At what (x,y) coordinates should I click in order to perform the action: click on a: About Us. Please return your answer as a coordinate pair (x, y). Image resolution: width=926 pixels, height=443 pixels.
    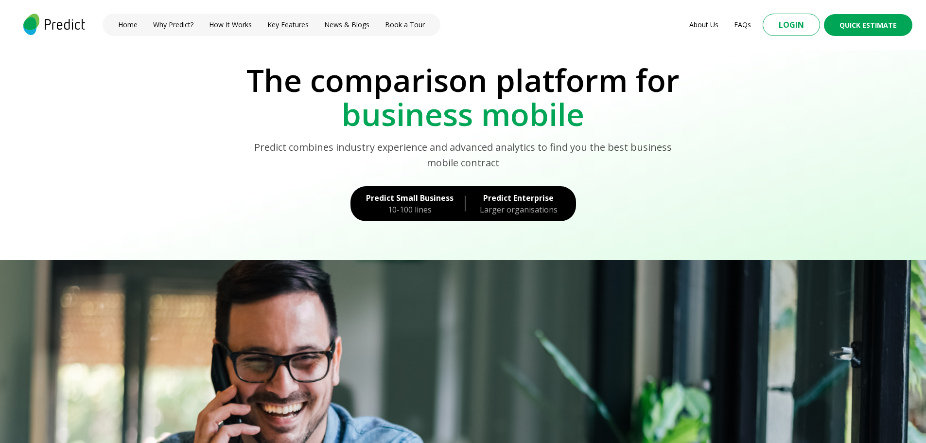
    Looking at the image, I should click on (704, 25).